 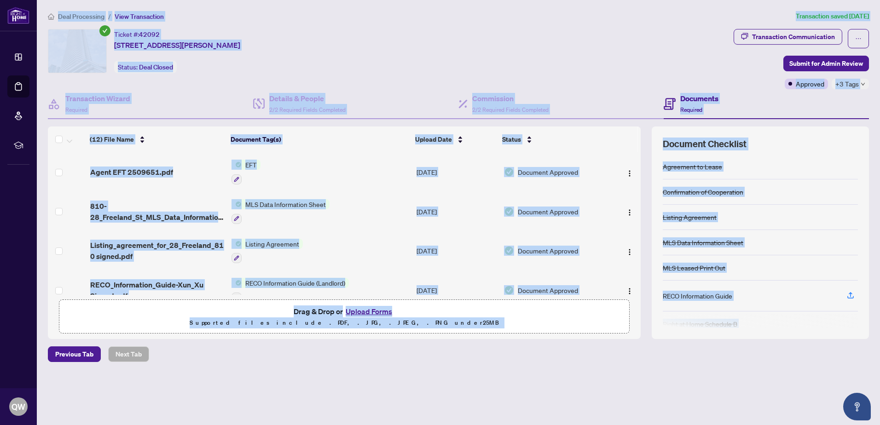 What do you see at coordinates (98, 98) in the screenshot?
I see `h4: Transaction Wizard` at bounding box center [98, 98].